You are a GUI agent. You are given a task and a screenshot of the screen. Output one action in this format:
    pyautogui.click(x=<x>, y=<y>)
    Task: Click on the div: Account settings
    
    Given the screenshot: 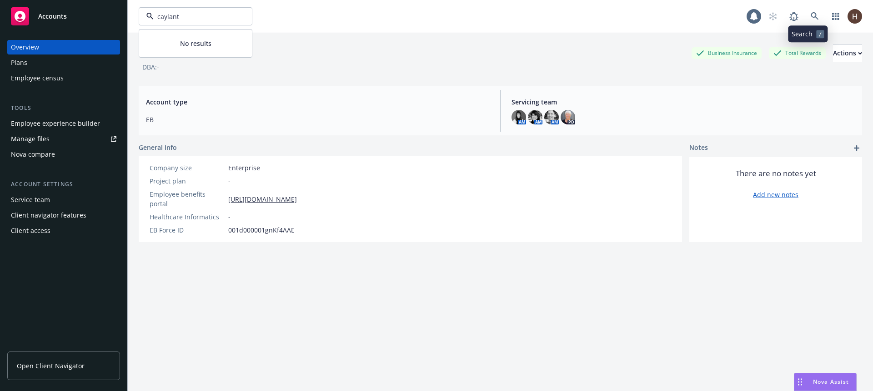 What is the action you would take?
    pyautogui.click(x=64, y=185)
    